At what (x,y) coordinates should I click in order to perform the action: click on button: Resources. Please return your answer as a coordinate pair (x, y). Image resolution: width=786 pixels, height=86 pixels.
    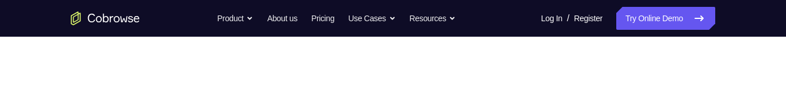
    Looking at the image, I should click on (433, 18).